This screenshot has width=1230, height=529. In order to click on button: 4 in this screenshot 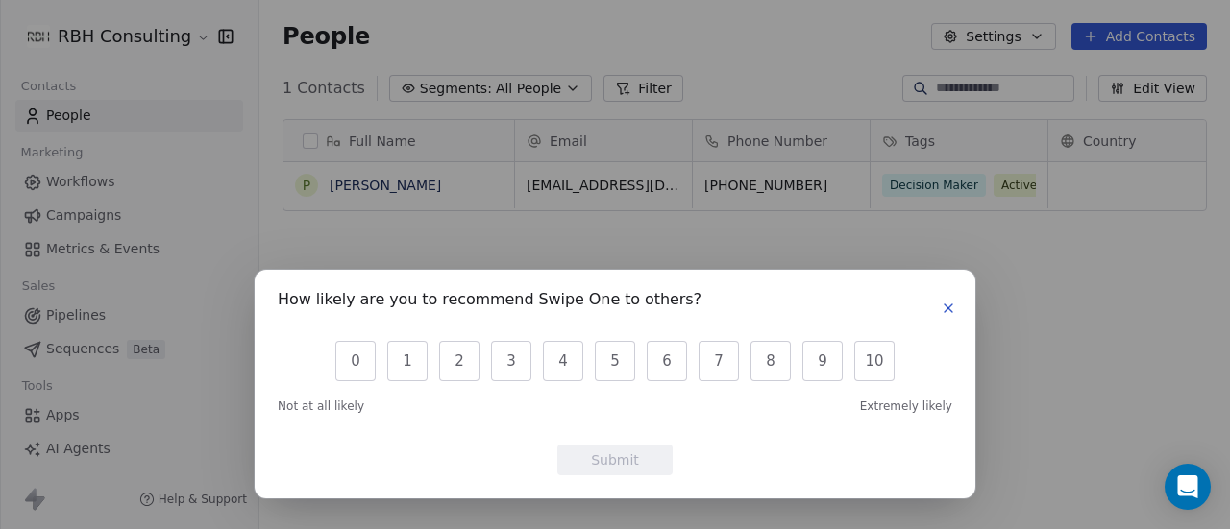, I will do `click(563, 361)`.